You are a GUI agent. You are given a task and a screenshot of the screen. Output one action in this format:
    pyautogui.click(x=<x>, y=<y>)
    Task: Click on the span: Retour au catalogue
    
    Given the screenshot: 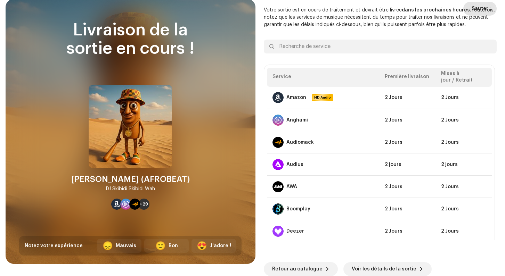 What is the action you would take?
    pyautogui.click(x=297, y=269)
    